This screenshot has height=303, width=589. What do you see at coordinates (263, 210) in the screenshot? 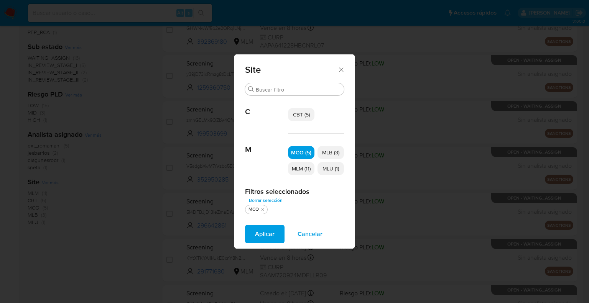
I see `button: quitar MCO` at bounding box center [263, 210].